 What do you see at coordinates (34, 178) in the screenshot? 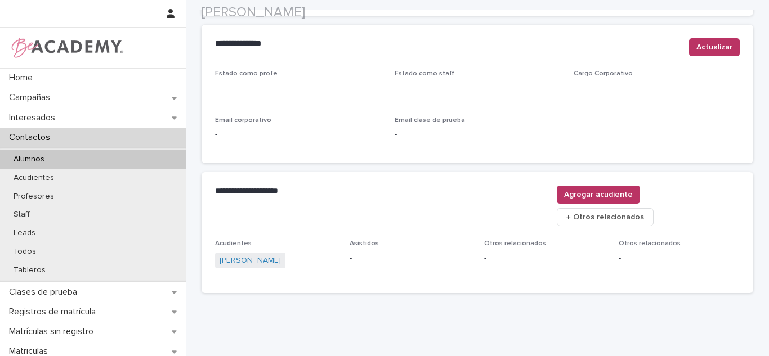
I see `p: Acudientes` at bounding box center [34, 178].